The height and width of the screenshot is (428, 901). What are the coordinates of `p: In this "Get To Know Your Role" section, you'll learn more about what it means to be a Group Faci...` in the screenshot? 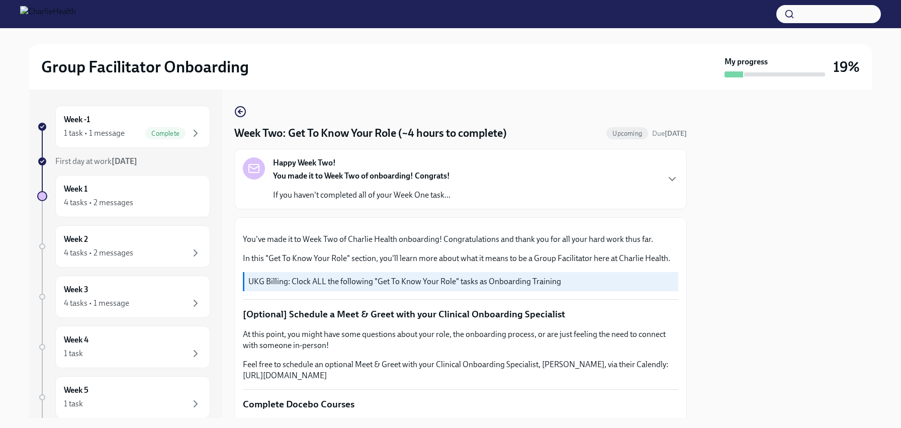 It's located at (461, 259).